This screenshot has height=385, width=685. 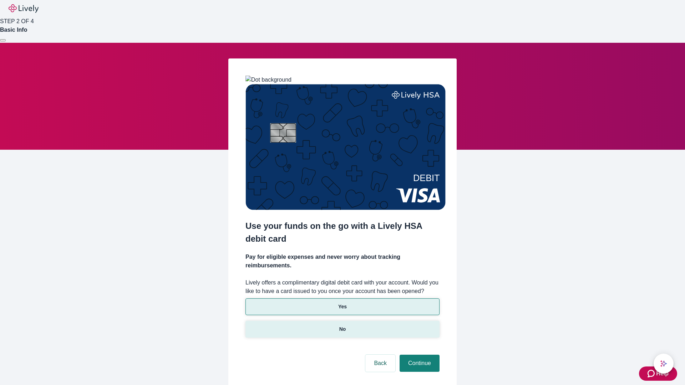 I want to click on p: No, so click(x=342, y=329).